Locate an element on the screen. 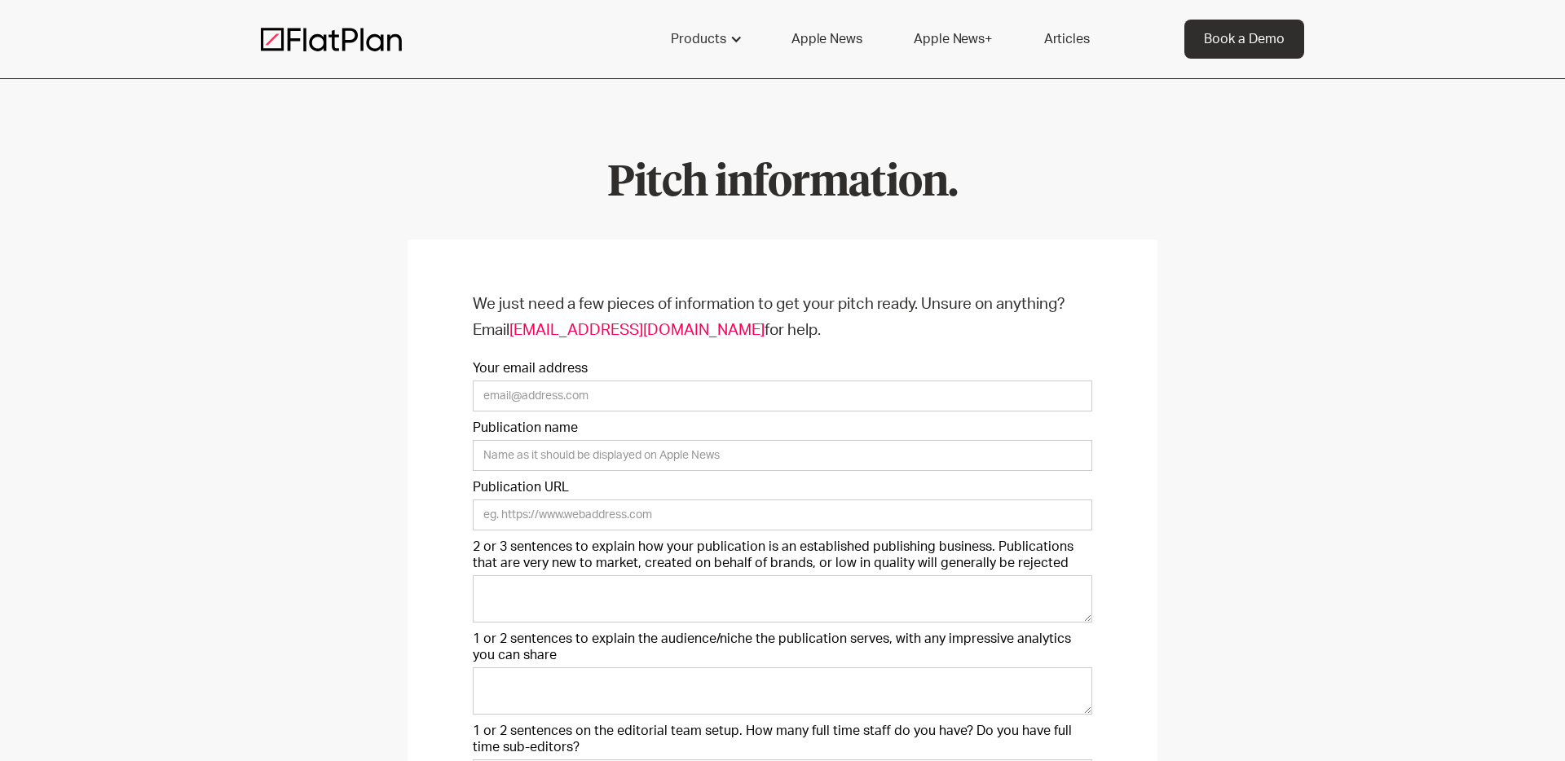  input: Name as it should be displayed on Apple News is located at coordinates (782, 456).